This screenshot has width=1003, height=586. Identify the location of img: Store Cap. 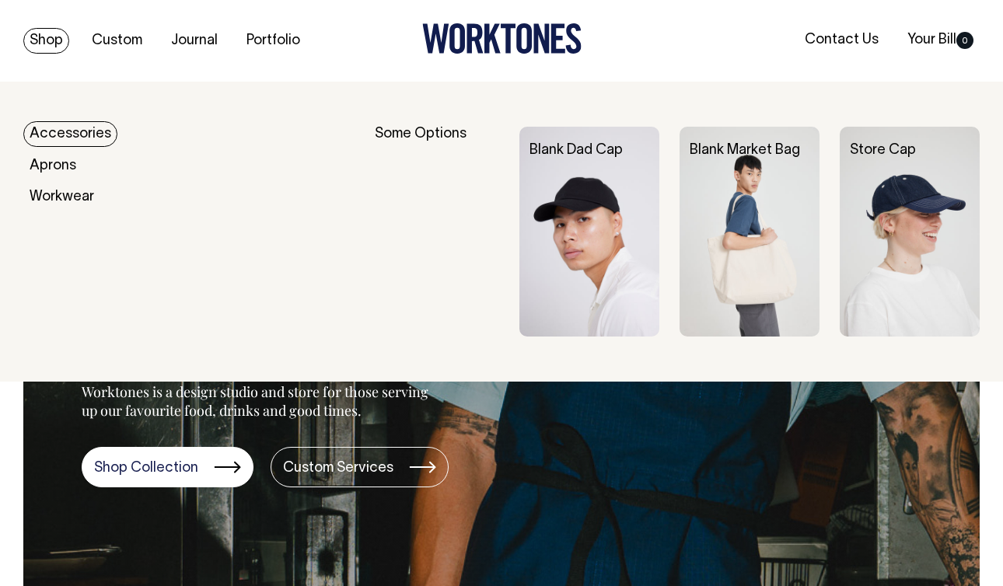
(910, 232).